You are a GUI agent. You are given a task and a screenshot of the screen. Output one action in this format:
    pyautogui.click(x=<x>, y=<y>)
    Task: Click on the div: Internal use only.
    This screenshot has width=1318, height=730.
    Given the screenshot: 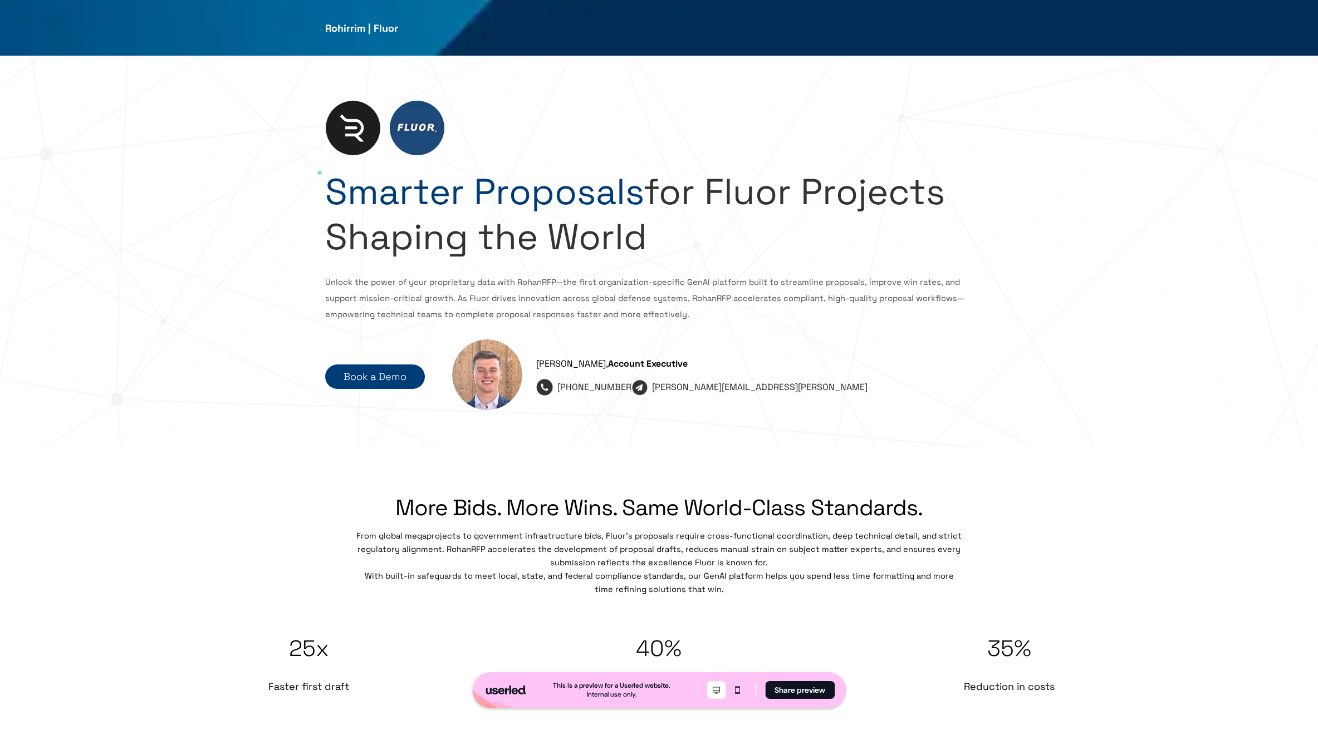 What is the action you would take?
    pyautogui.click(x=611, y=695)
    